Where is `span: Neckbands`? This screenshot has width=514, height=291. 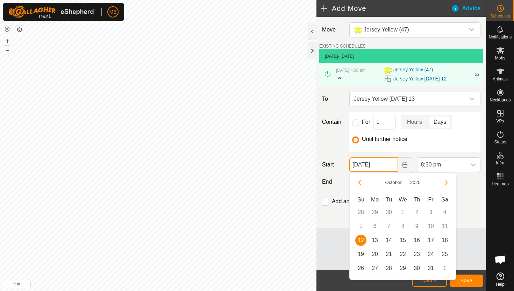
span: Neckbands is located at coordinates (500, 100).